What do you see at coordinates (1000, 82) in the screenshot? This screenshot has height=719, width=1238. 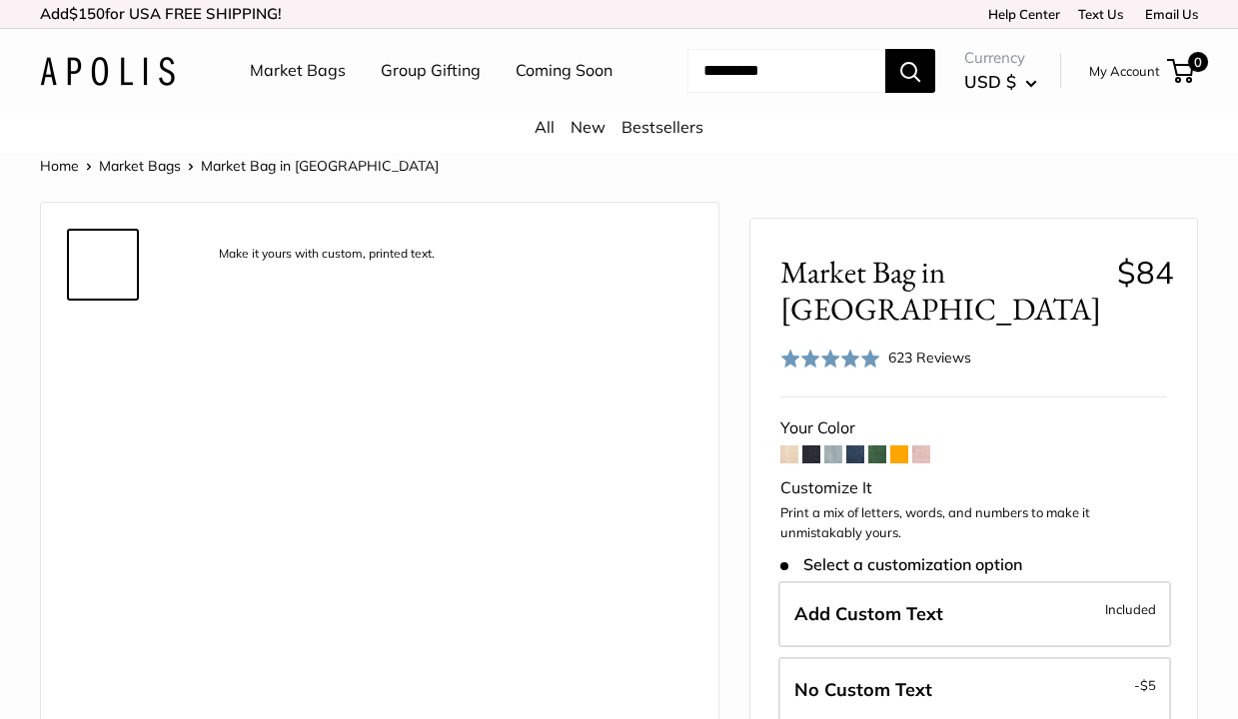 I see `button: USD $` at bounding box center [1000, 82].